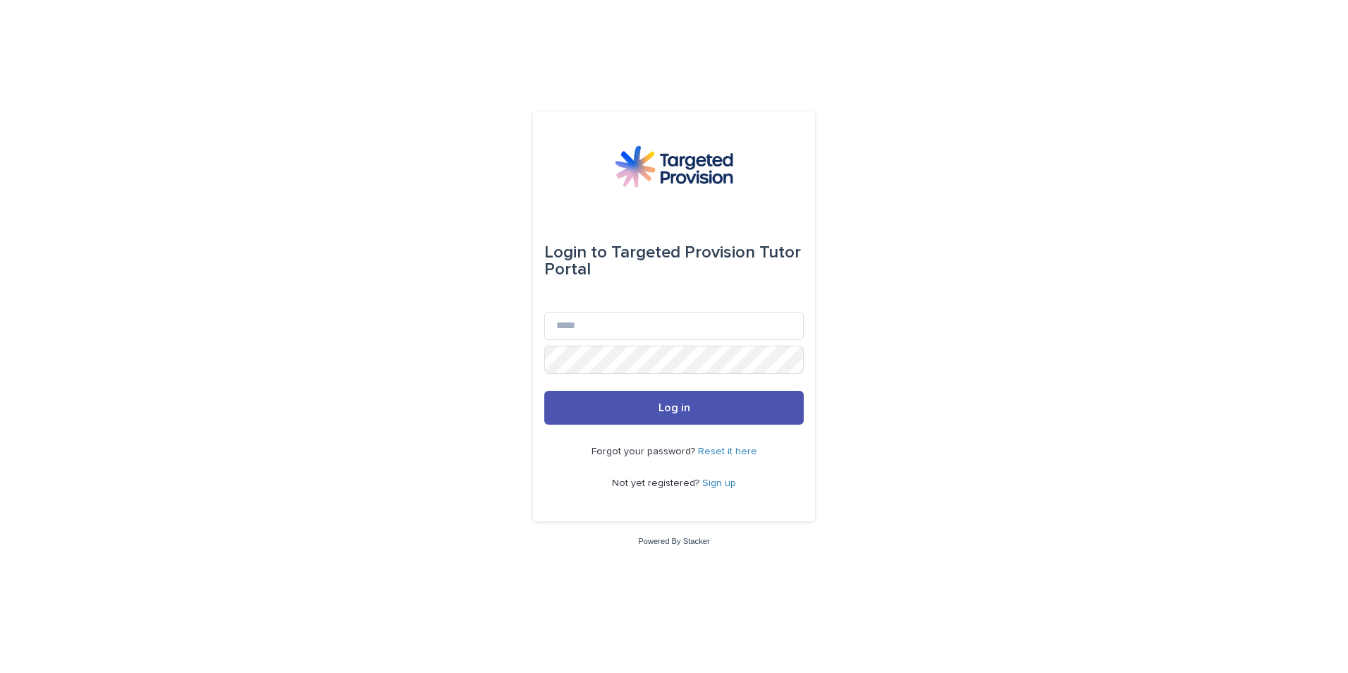 This screenshot has height=673, width=1348. I want to click on button: Log in, so click(674, 408).